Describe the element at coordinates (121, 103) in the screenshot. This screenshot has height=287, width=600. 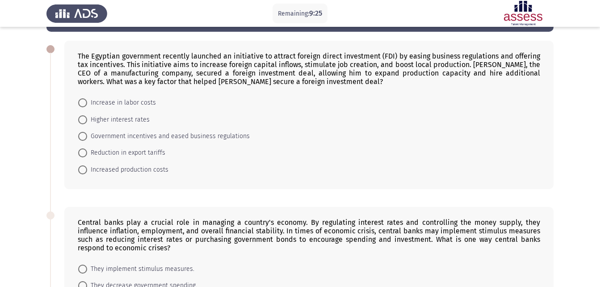
I see `span: Increase in labor costs` at that location.